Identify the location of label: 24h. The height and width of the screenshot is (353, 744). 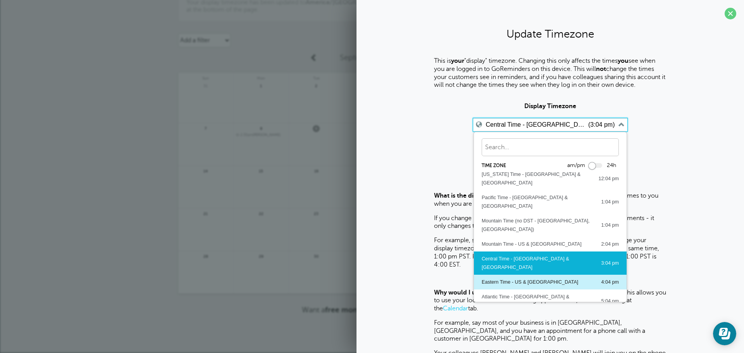
(611, 165).